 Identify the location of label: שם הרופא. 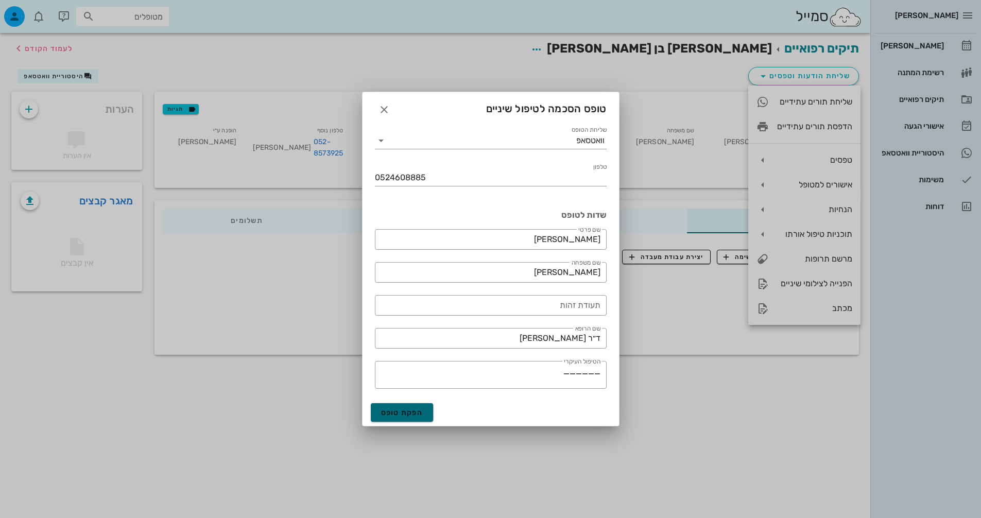
(587, 328).